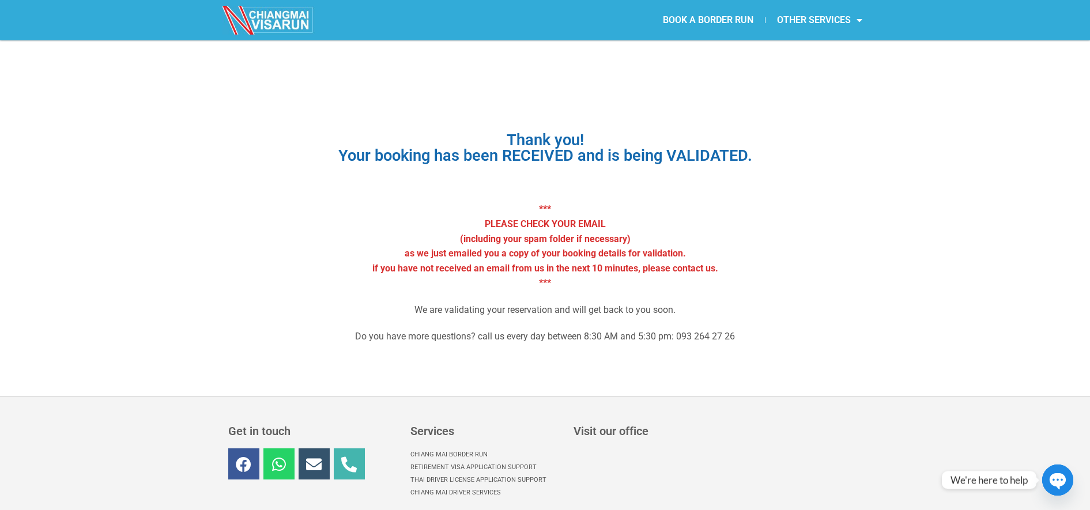 The image size is (1090, 510). What do you see at coordinates (486, 480) in the screenshot?
I see `a: Thai Driver License Application Support` at bounding box center [486, 480].